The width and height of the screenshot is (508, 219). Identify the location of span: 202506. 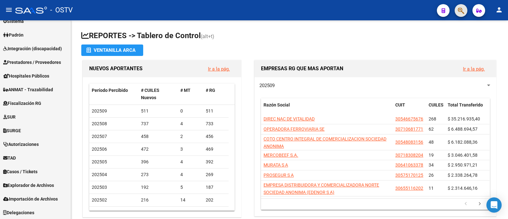
(99, 149).